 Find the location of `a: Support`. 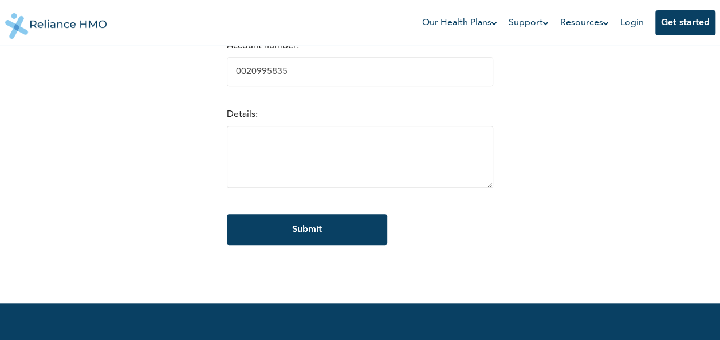

a: Support is located at coordinates (529, 23).